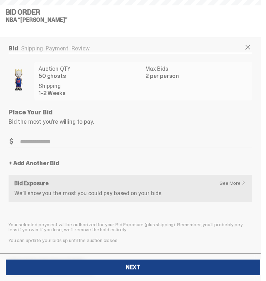  I want to click on dd: 2 per person, so click(196, 76).